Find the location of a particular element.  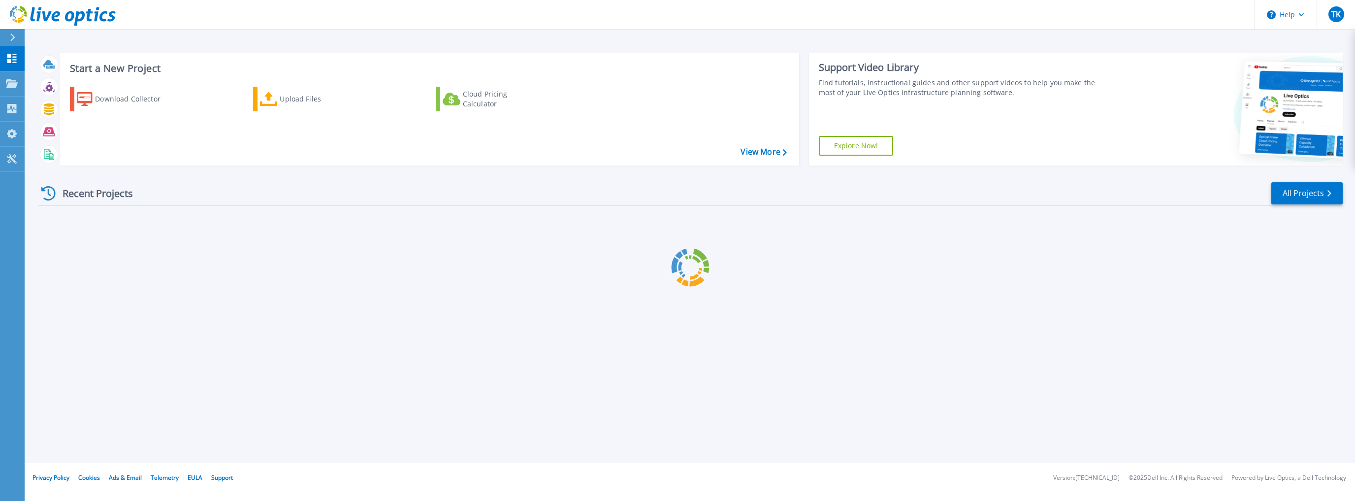

a: All Projects is located at coordinates (1307, 193).